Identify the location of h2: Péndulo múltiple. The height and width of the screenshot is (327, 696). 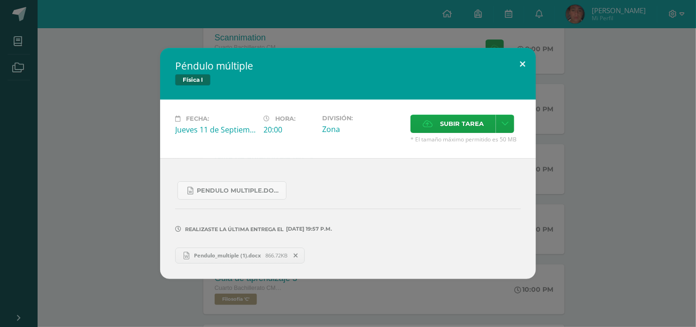
(348, 66).